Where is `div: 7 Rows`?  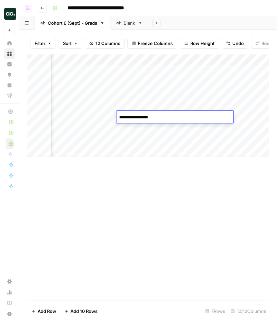 div: 7 Rows is located at coordinates (215, 311).